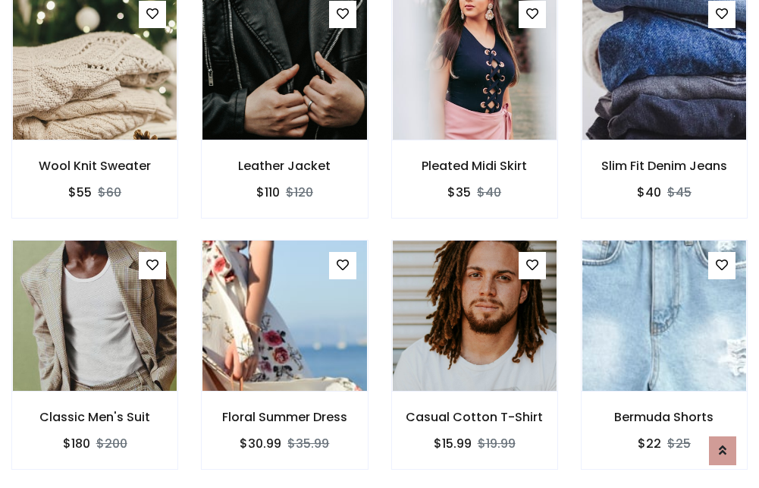  I want to click on h6: $40, so click(649, 192).